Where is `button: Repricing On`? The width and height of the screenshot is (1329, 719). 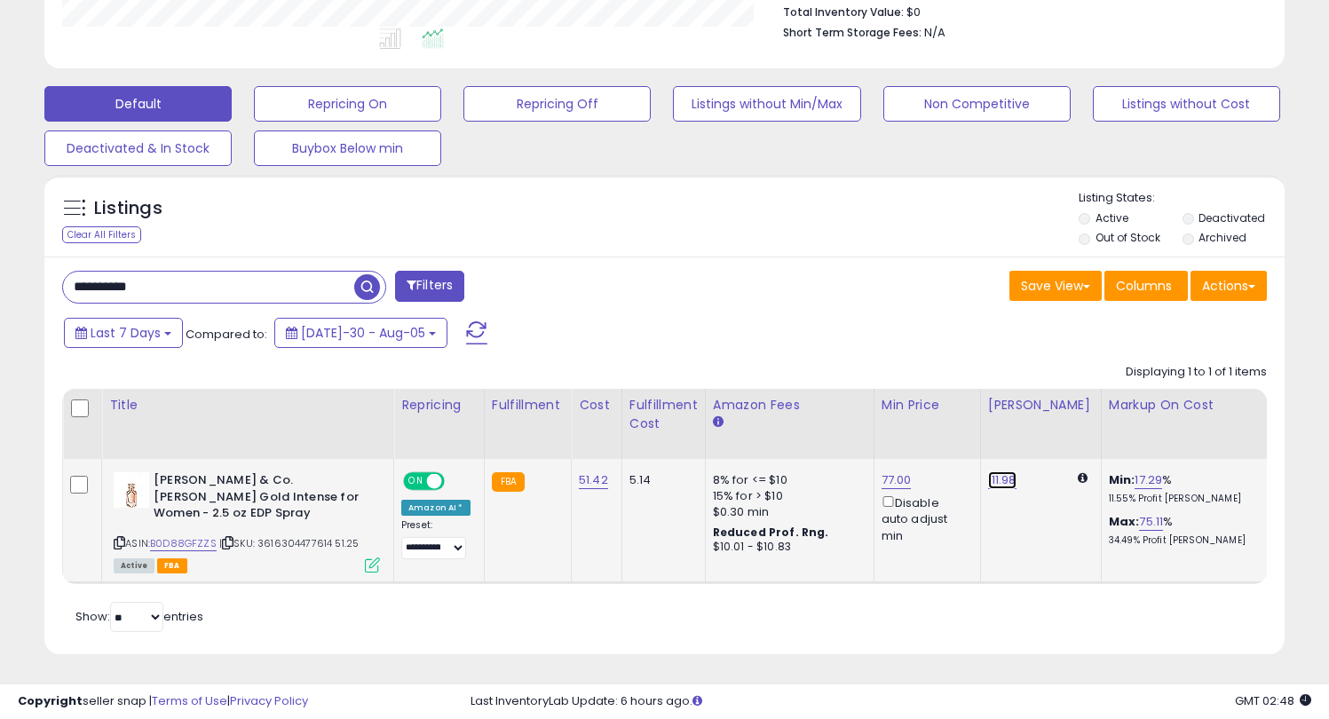 button: Repricing On is located at coordinates (347, 104).